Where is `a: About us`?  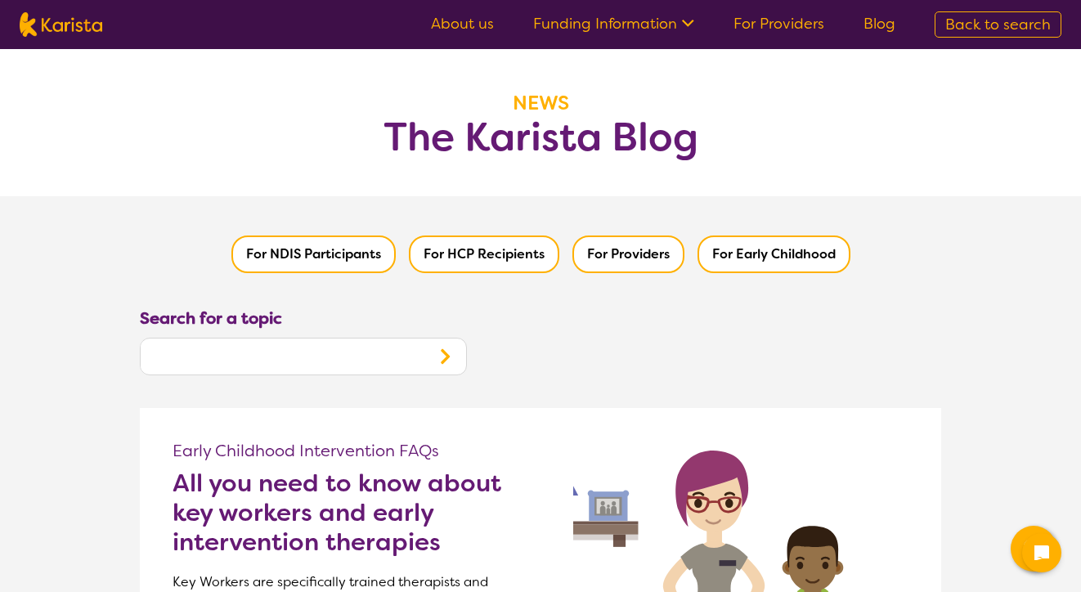 a: About us is located at coordinates (462, 24).